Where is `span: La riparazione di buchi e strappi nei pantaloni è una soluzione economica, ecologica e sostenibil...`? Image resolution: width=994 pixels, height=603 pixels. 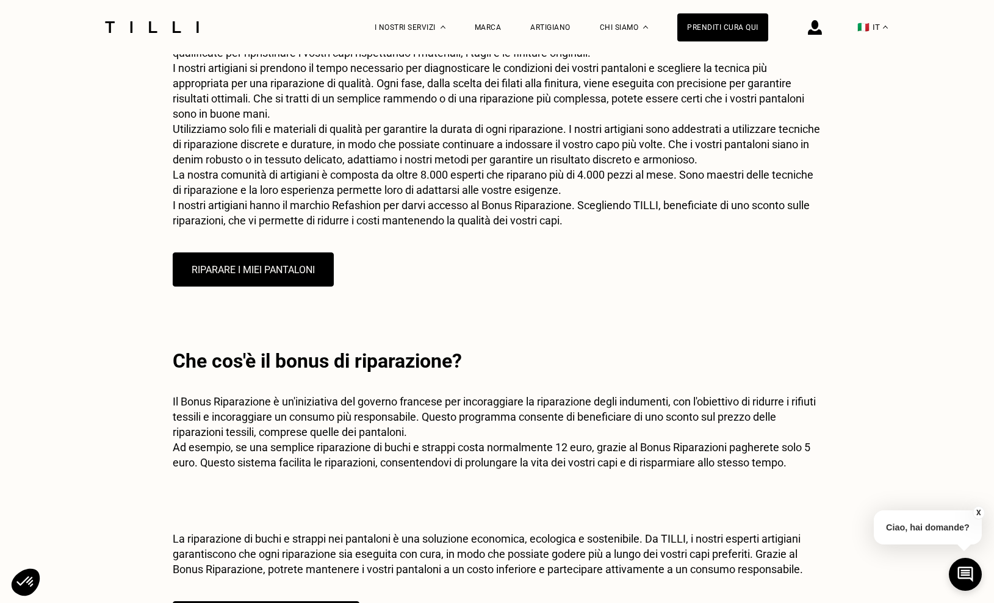 span: La riparazione di buchi e strappi nei pantaloni è una soluzione economica, ecologica e sostenibil... is located at coordinates (487, 554).